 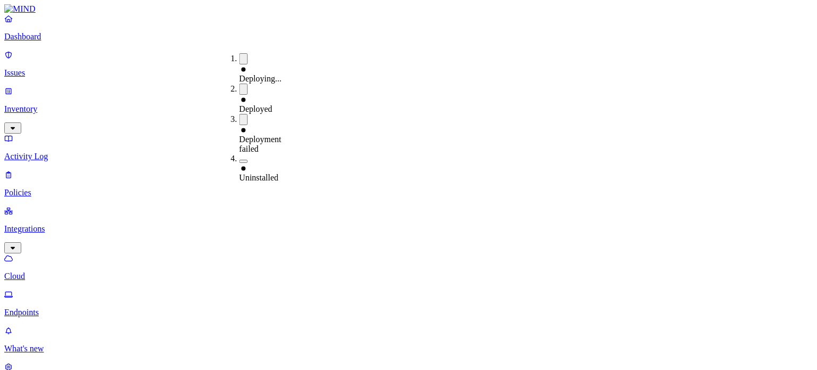 What do you see at coordinates (409, 303) in the screenshot?
I see `a: Endpoints` at bounding box center [409, 303].